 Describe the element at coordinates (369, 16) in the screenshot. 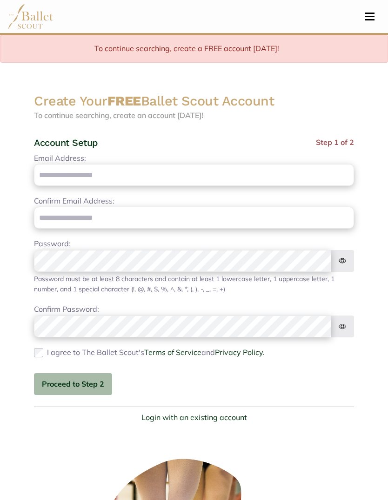

I see `button: Toggle navigation` at that location.